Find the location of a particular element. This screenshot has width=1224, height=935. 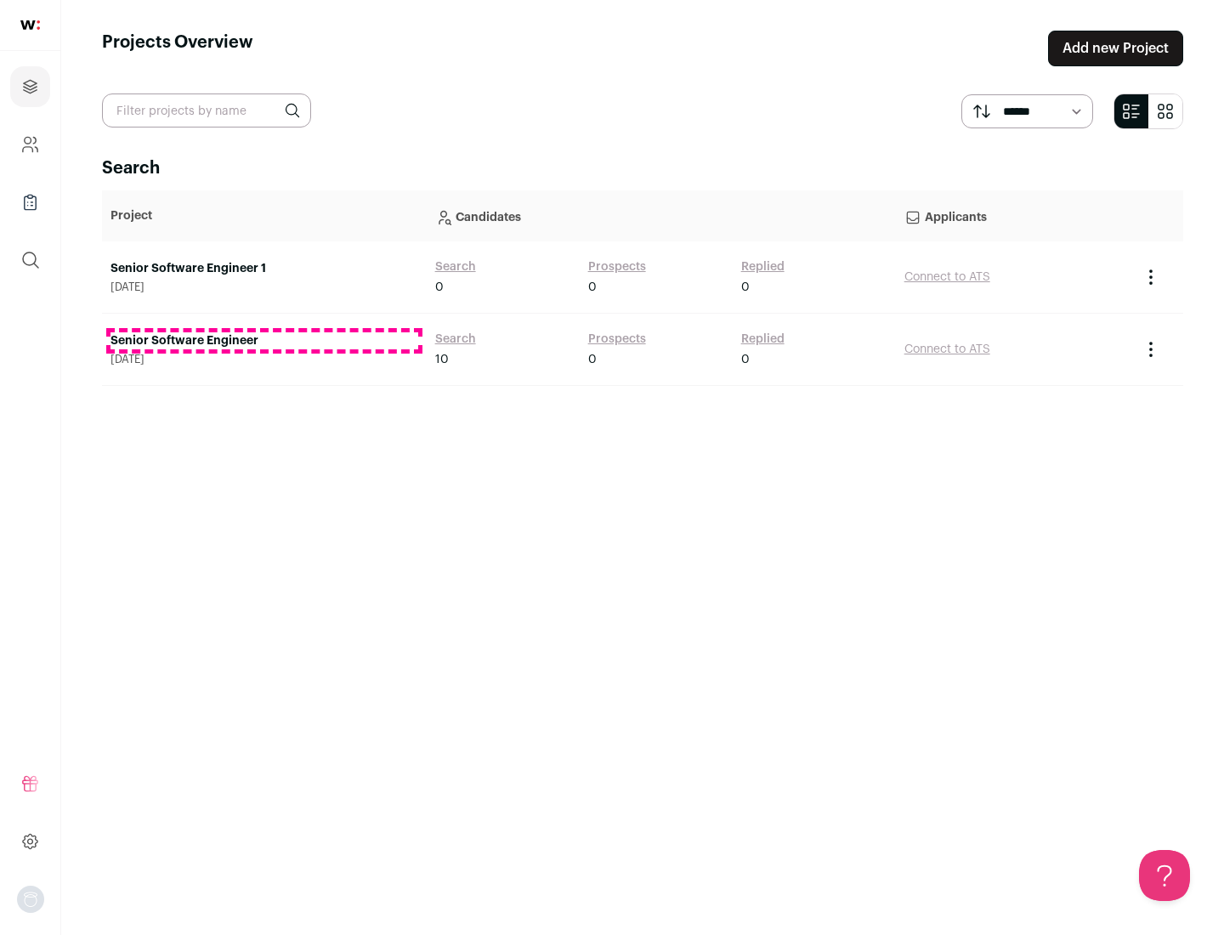

img: wellfound-shorthand-0d5821cbd27db2630d0214b213865d53afaa358527fdda9d0ea32b1df1b89c2c.svg is located at coordinates (30, 25).